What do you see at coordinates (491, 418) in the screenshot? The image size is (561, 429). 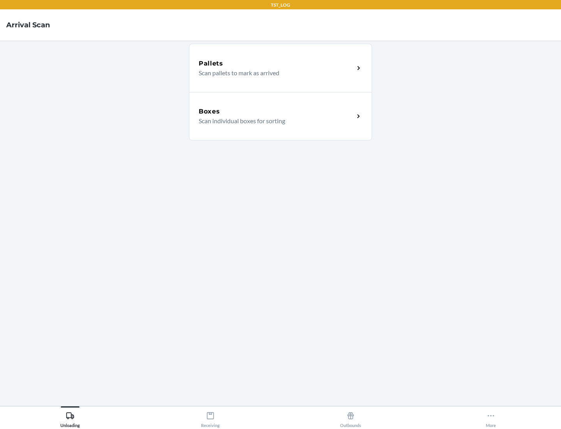 I see `div: More` at bounding box center [491, 418].